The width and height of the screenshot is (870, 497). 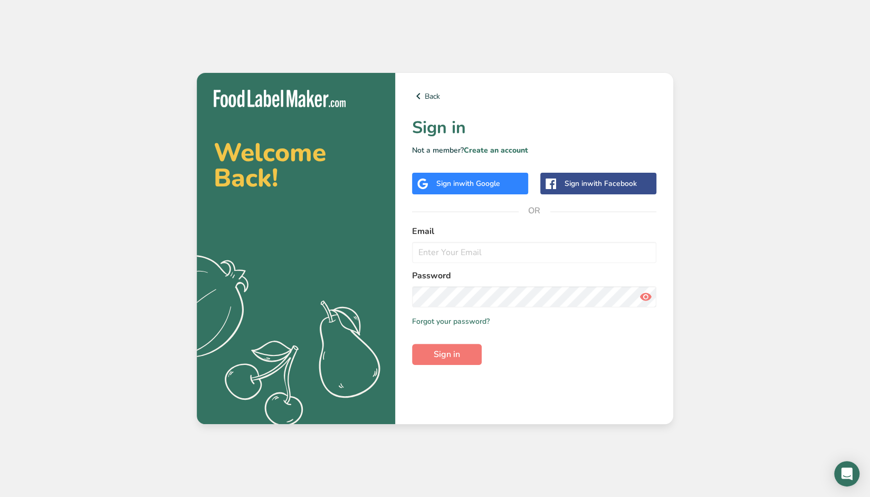 What do you see at coordinates (847, 474) in the screenshot?
I see `div: Open Intercom Messenger` at bounding box center [847, 474].